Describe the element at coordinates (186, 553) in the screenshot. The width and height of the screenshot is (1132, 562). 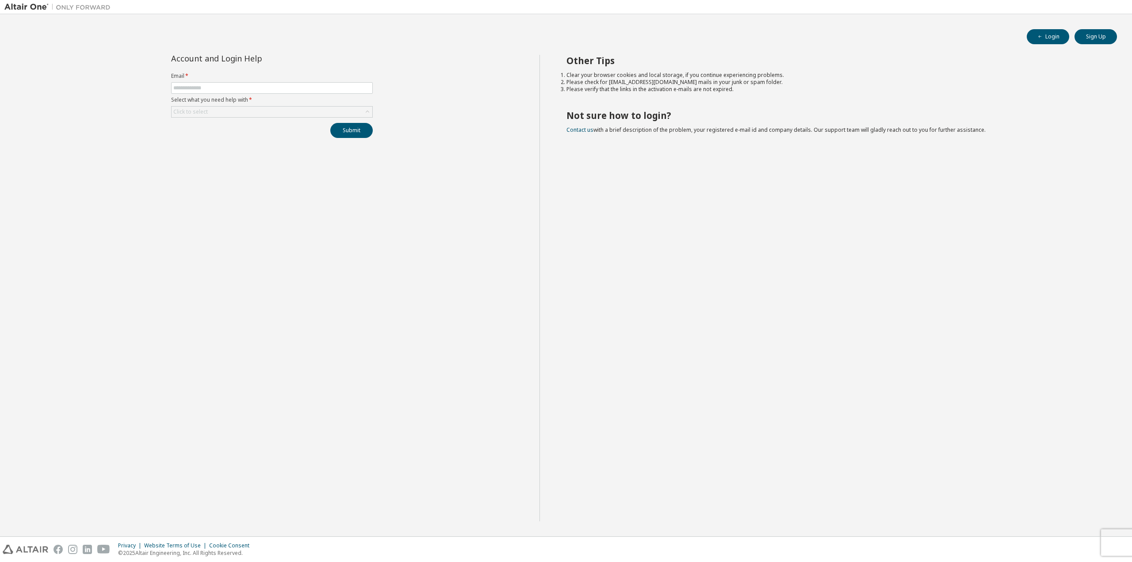
I see `p: © 2025 Altair Engineering, Inc. All Rights Reserved.` at that location.